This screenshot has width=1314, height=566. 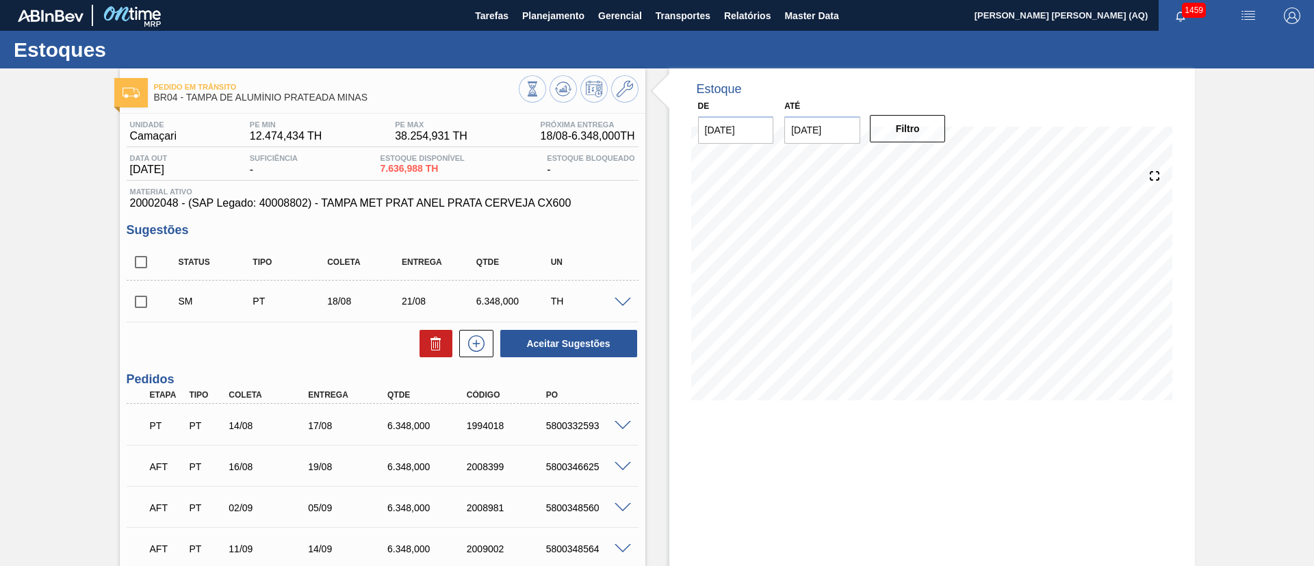 What do you see at coordinates (270, 426) in the screenshot?
I see `div: 14/08/2025` at bounding box center [270, 426].